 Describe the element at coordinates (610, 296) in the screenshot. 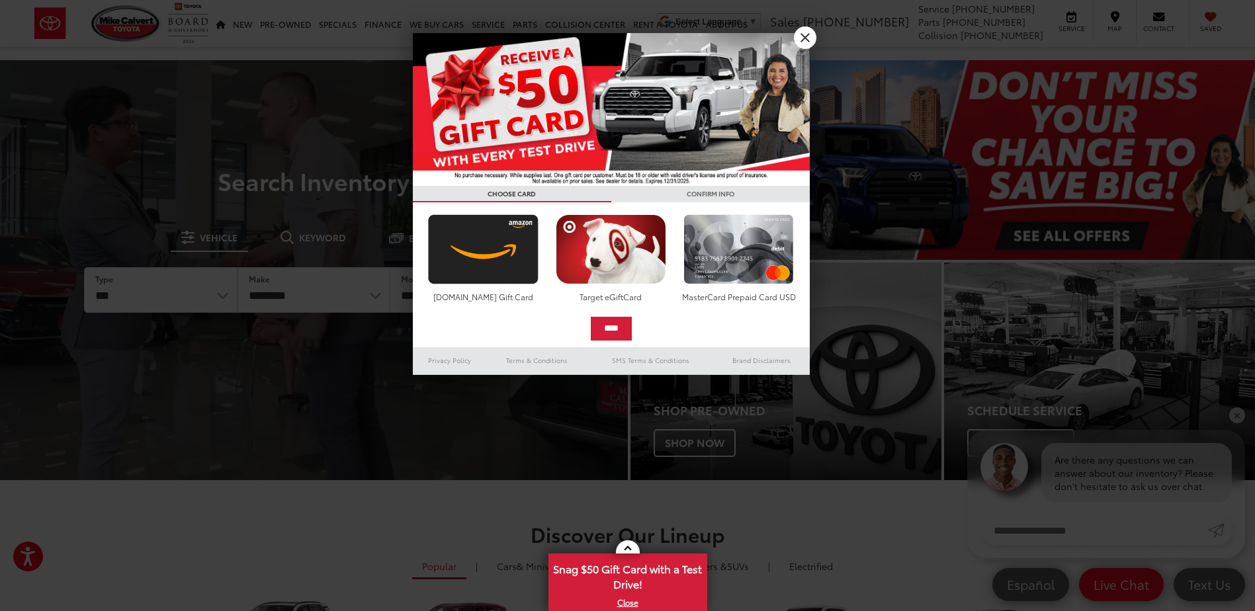

I see `div: Target eGiftCard` at that location.